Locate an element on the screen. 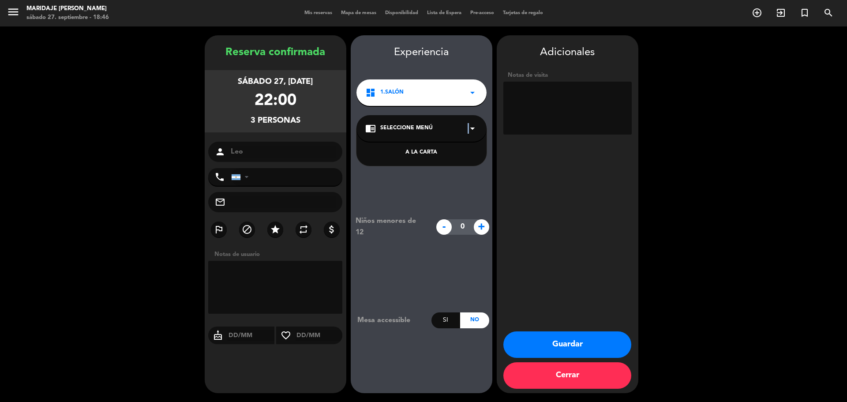 The image size is (847, 402). i: attach_money is located at coordinates (332, 229).